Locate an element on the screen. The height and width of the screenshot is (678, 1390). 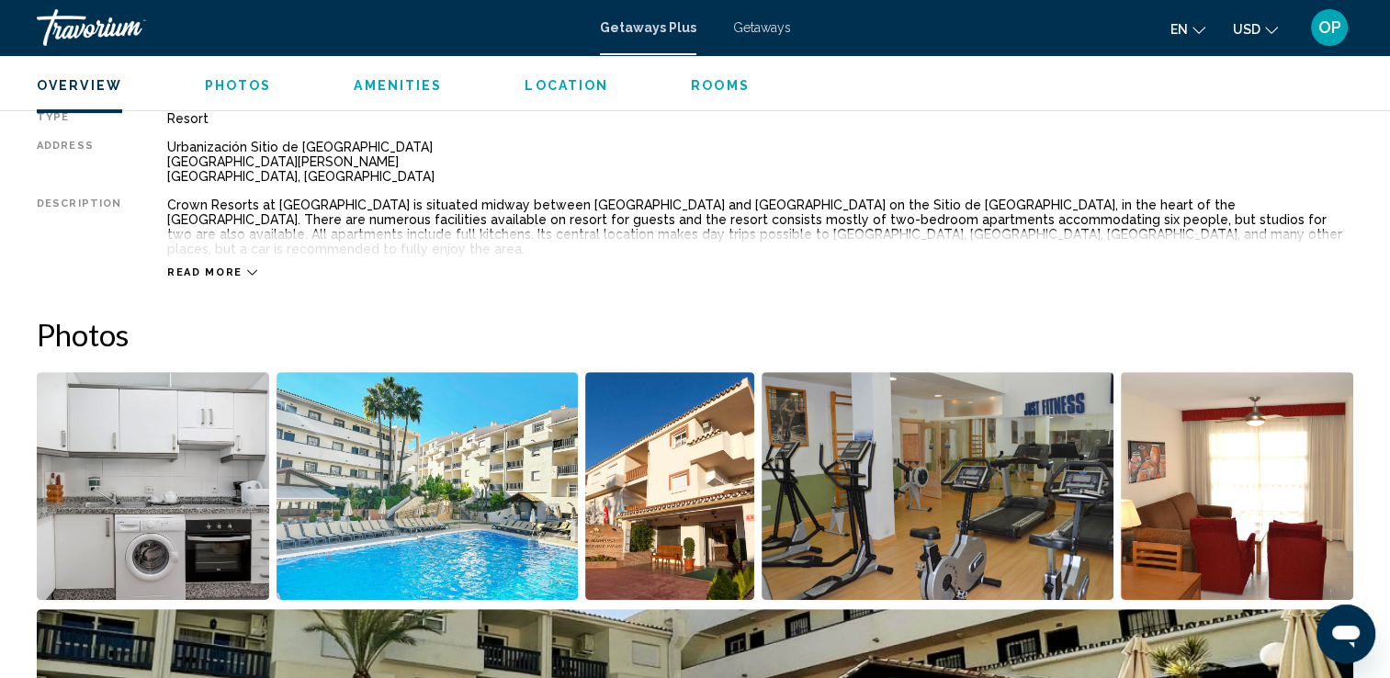
span: Overview is located at coordinates (79, 85).